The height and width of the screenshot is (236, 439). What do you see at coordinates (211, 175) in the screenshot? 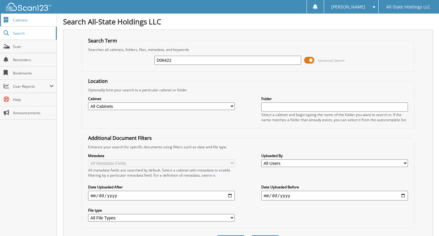
I see `a: here` at bounding box center [211, 175].